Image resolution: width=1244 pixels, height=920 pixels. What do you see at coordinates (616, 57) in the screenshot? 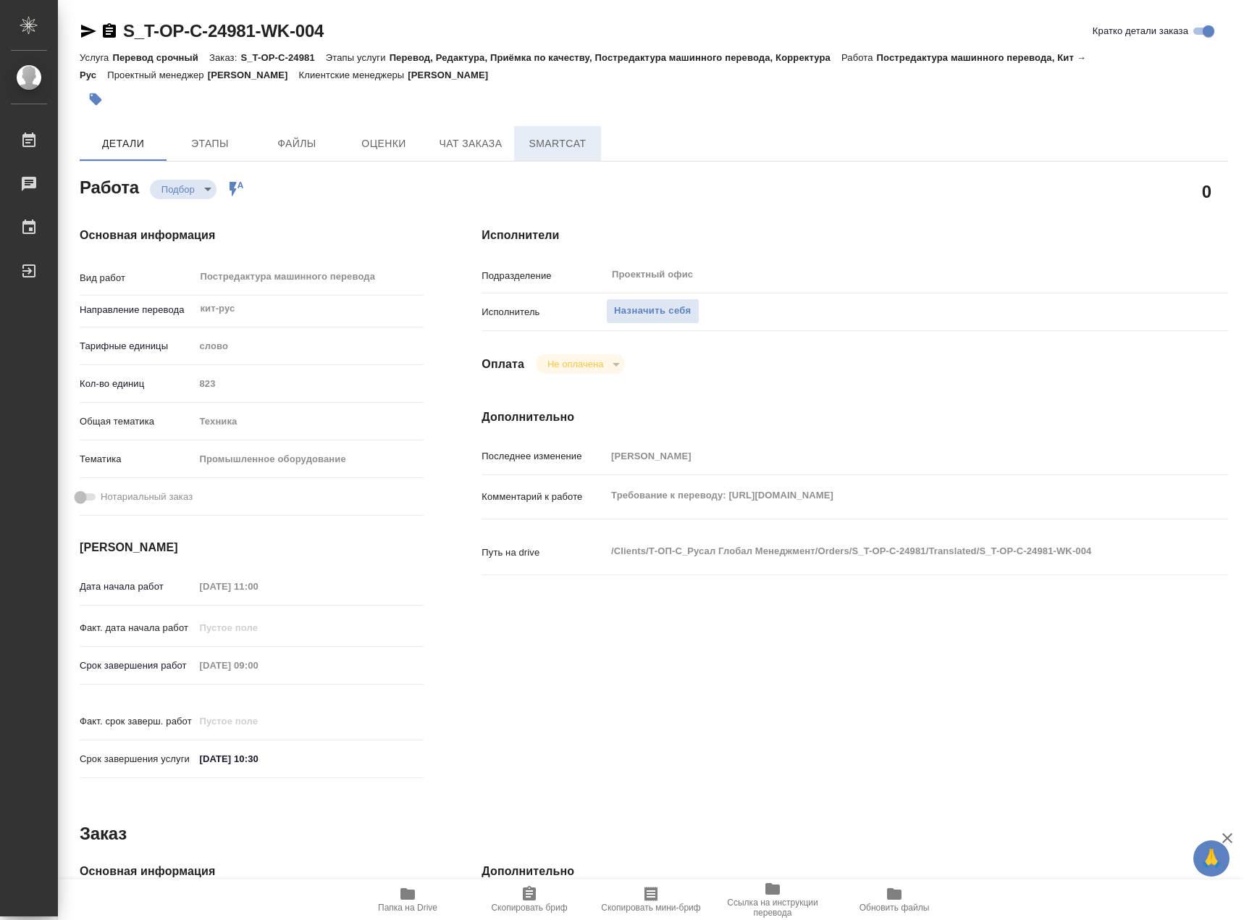
I see `p: Перевод, Редактура, Приёмка по качеству, Постредактура машинного перевода, Корректура` at bounding box center [616, 57].